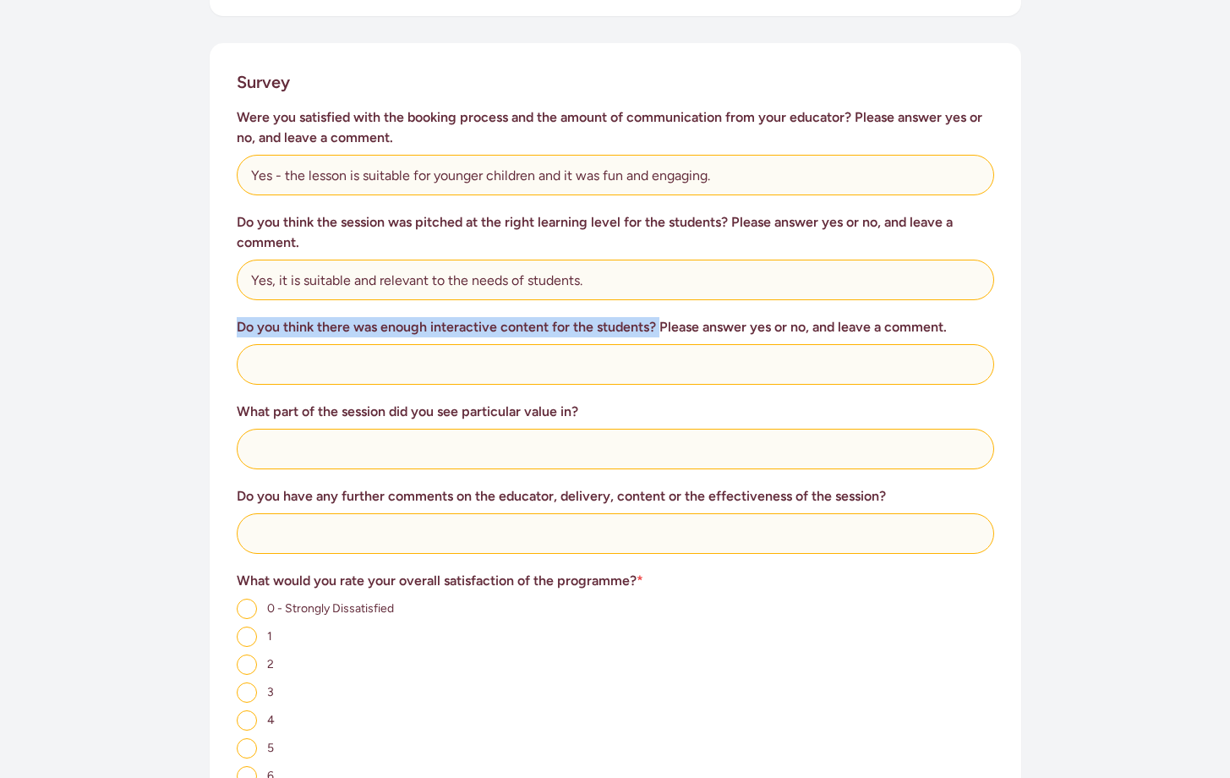 The image size is (1230, 778). Describe the element at coordinates (247, 692) in the screenshot. I see `input: 3` at that location.